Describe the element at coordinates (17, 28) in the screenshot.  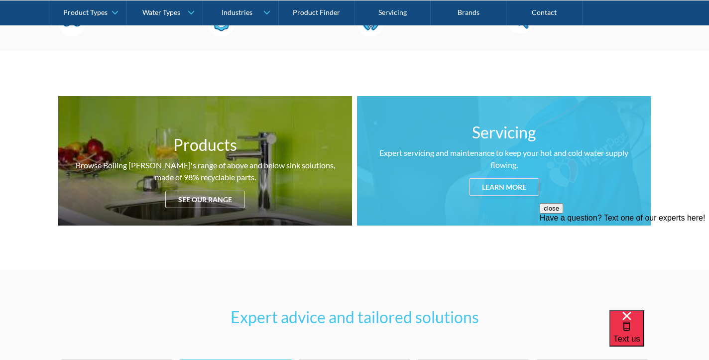
I see `span: Text us` at that location.